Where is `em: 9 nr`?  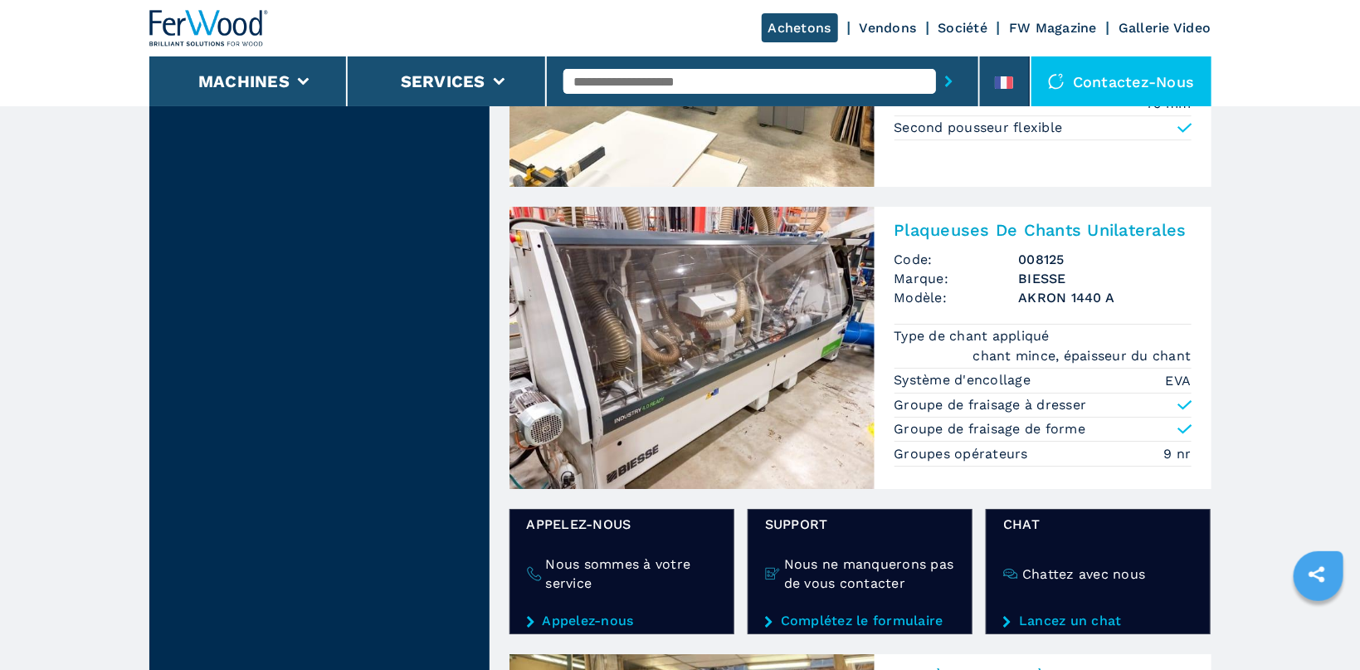
em: 9 nr is located at coordinates (1177, 453).